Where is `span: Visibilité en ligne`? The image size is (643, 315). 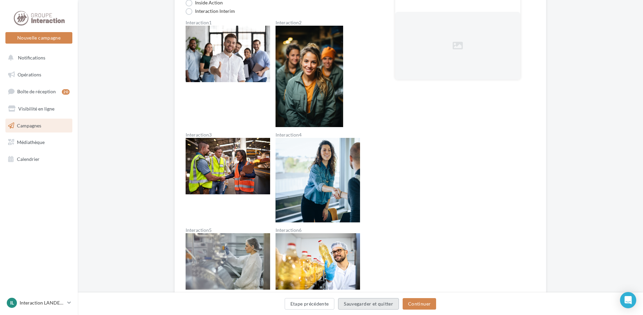 span: Visibilité en ligne is located at coordinates (36, 109).